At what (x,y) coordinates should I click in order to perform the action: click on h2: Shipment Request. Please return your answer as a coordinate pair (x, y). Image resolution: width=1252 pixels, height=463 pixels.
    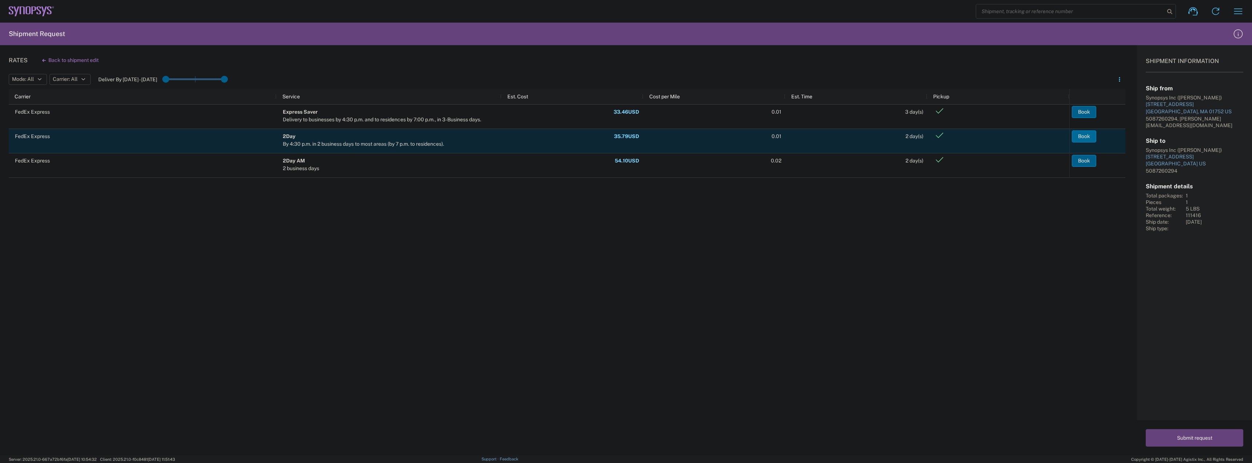
    Looking at the image, I should click on (37, 34).